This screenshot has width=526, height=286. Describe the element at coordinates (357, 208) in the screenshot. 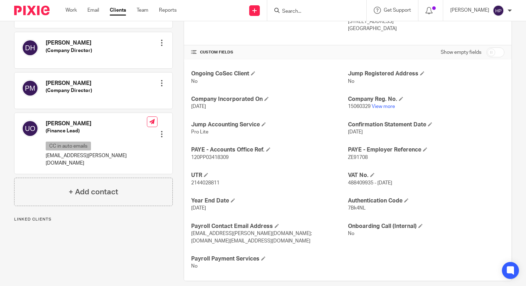

I see `span: 7Bk4NL` at that location.